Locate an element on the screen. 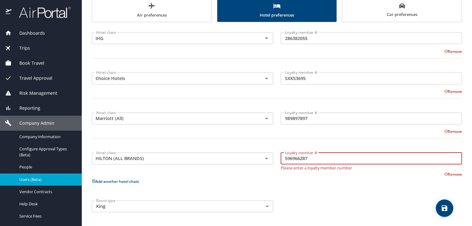  span: Help Desk is located at coordinates (47, 204).